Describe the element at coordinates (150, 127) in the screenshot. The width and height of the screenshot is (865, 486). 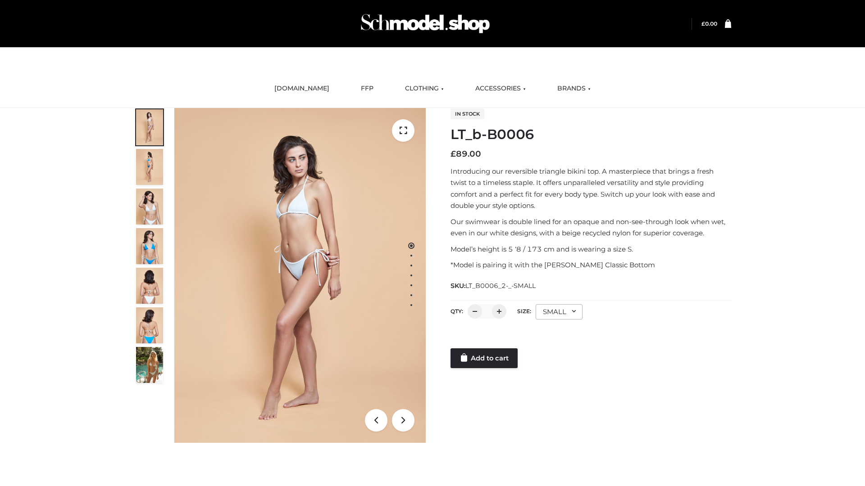
I see `img: ArielClassicBikiniTop_CloudNine_AzureSky_OW114ECO_1-scaled.jpg` at that location.